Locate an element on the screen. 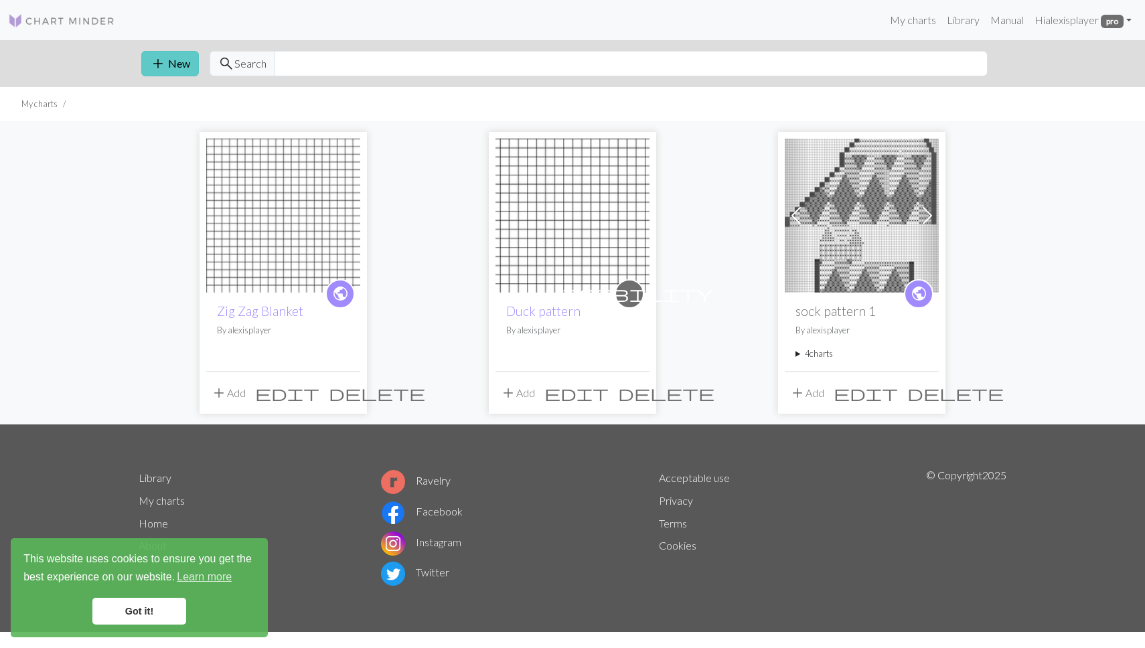 This screenshot has height=648, width=1145. img: Duck pattern is located at coordinates (573, 216).